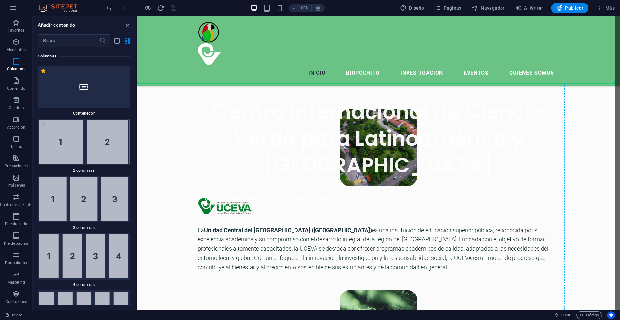  Describe the element at coordinates (412, 8) in the screenshot. I see `div: Diseño (Ctrl+Alt+Y)` at that location.